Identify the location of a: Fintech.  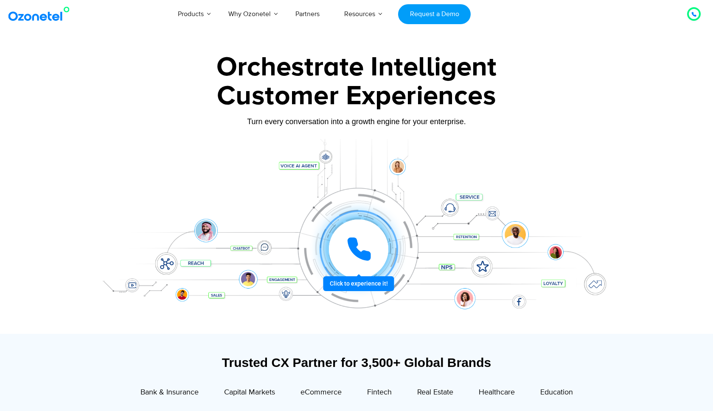
(379, 394).